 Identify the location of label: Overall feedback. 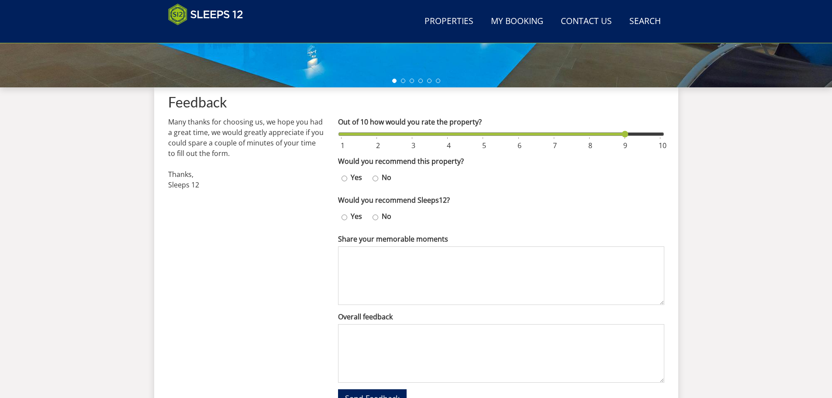
(501, 317).